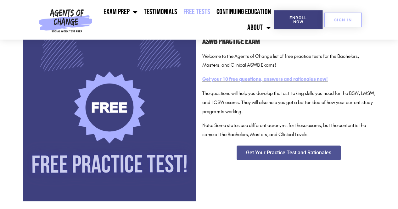  Describe the element at coordinates (298, 20) in the screenshot. I see `a: Enroll Now` at that location.